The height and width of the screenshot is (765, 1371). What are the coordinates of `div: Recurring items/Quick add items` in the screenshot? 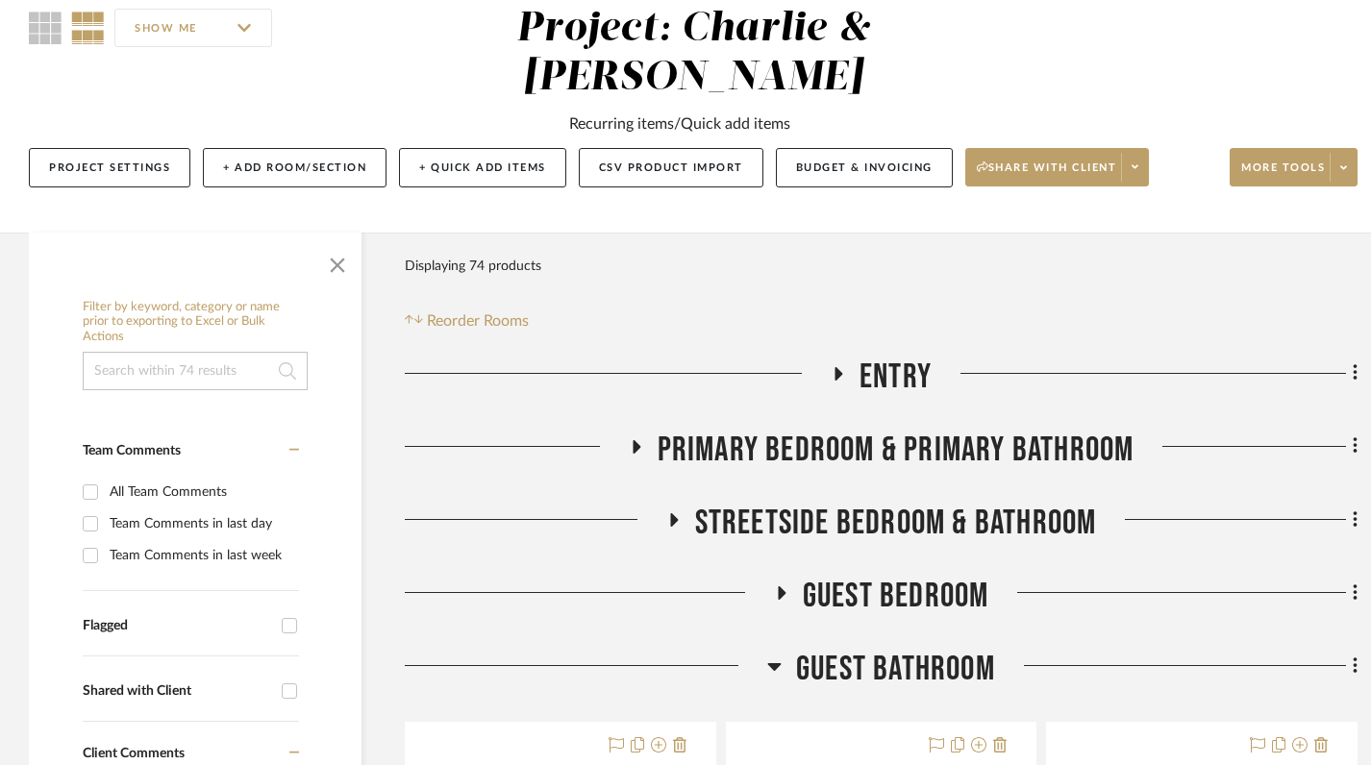 It's located at (680, 124).